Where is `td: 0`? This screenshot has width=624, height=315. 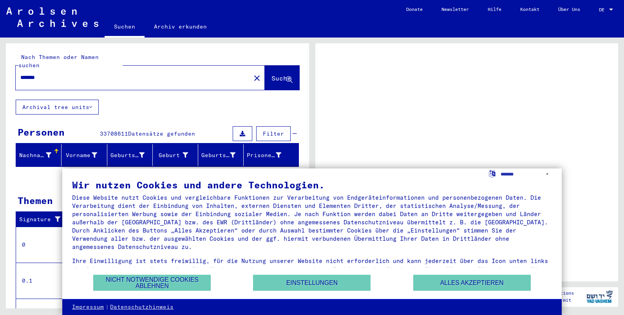 td: 0 is located at coordinates (43, 245).